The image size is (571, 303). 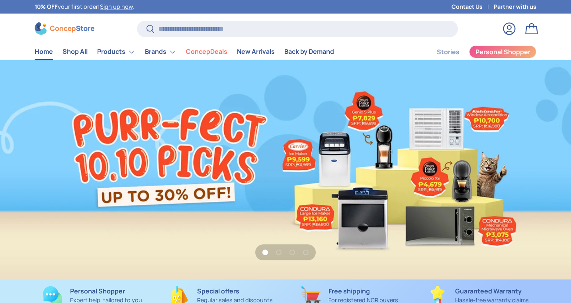 What do you see at coordinates (116, 52) in the screenshot?
I see `a: Products` at bounding box center [116, 52].